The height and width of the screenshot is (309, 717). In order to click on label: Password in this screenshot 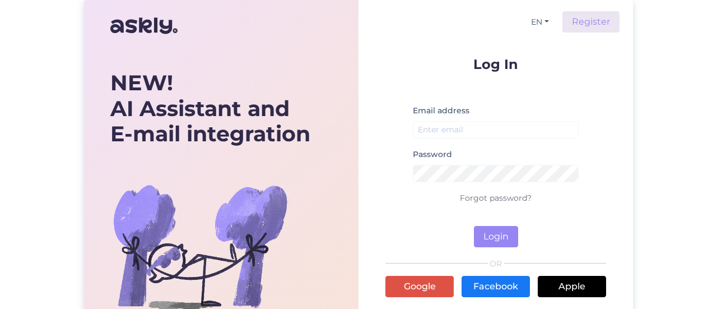, I will do `click(432, 154)`.